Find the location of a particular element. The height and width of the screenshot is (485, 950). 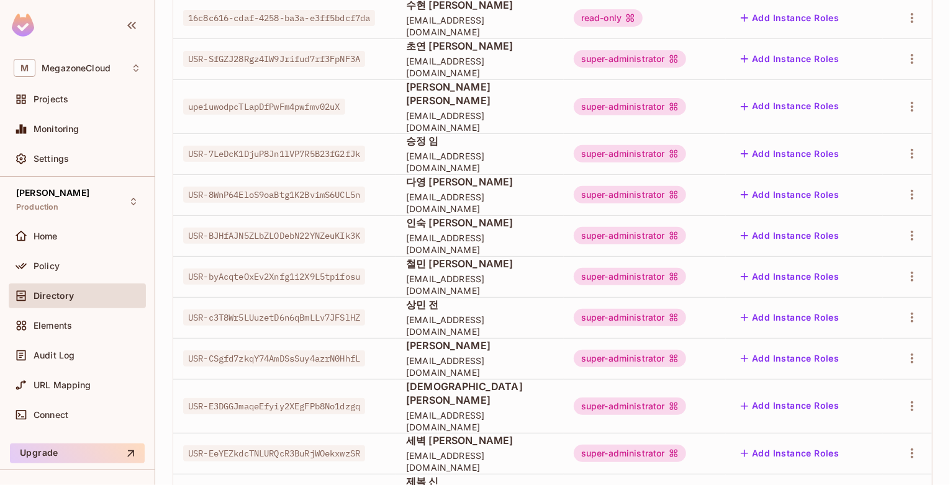

span: Settings is located at coordinates (51, 159).